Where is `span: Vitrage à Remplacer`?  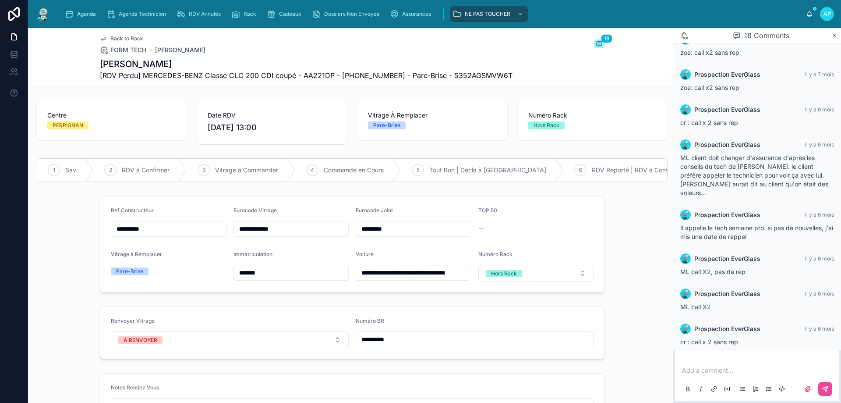 span: Vitrage à Remplacer is located at coordinates (136, 254).